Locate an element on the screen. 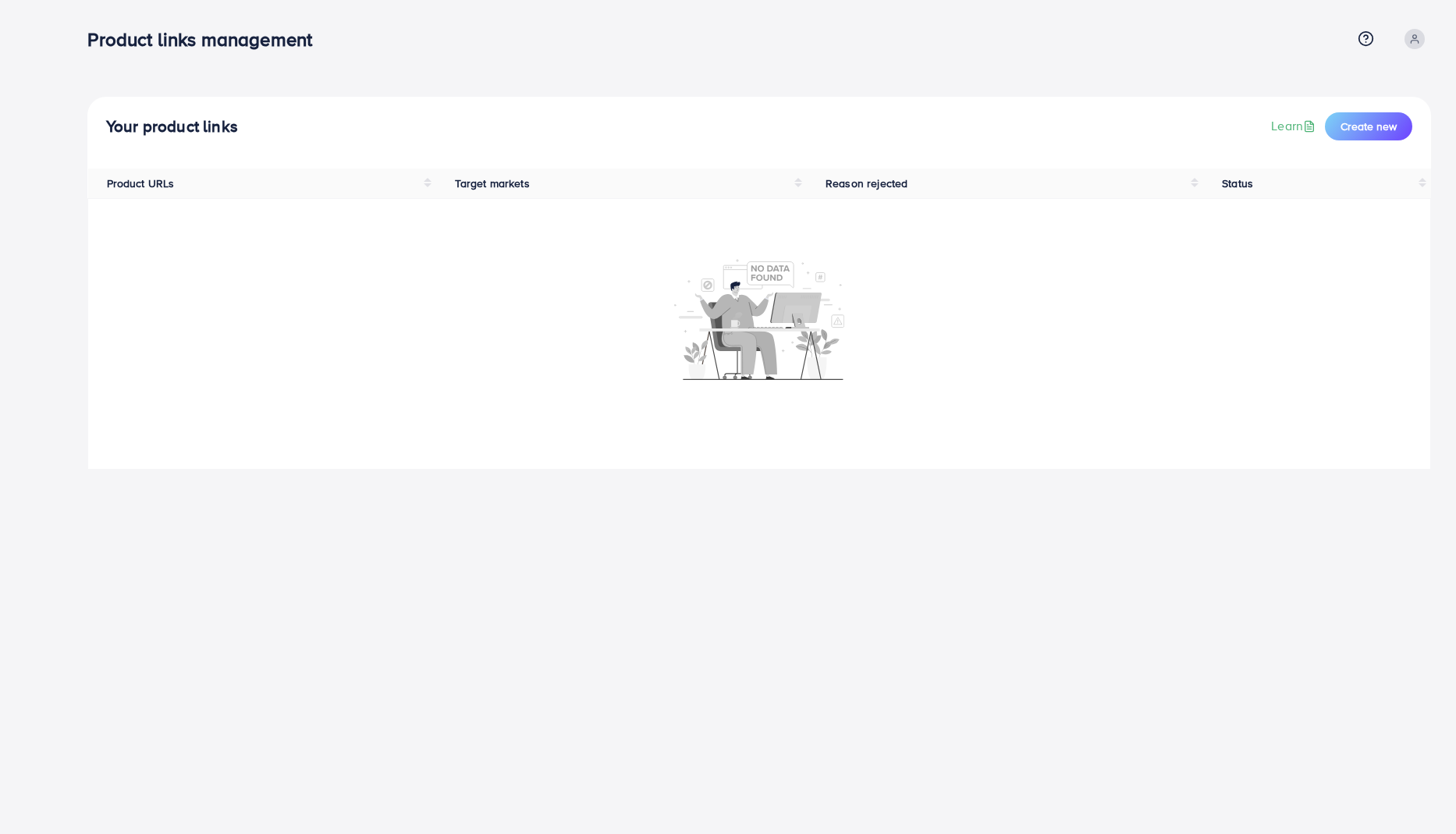  h4: Your product links is located at coordinates (172, 126).